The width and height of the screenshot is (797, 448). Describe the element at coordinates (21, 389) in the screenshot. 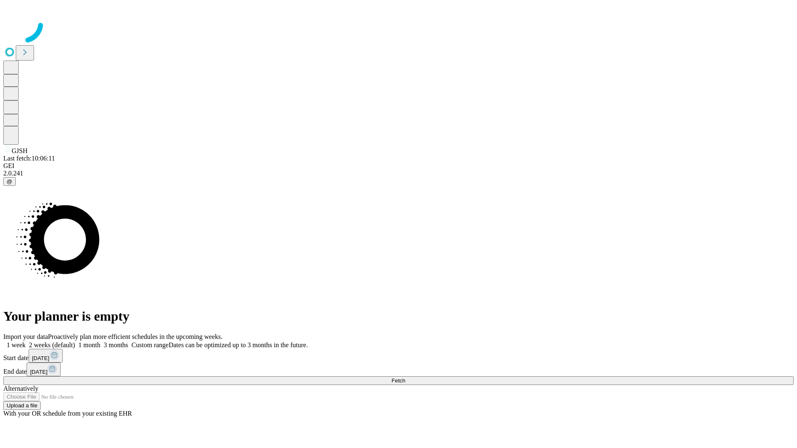

I see `span: Alternatively` at that location.